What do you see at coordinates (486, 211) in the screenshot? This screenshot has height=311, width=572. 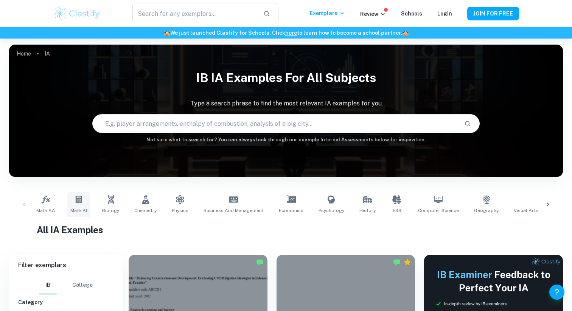 I see `span: Geography` at bounding box center [486, 211].